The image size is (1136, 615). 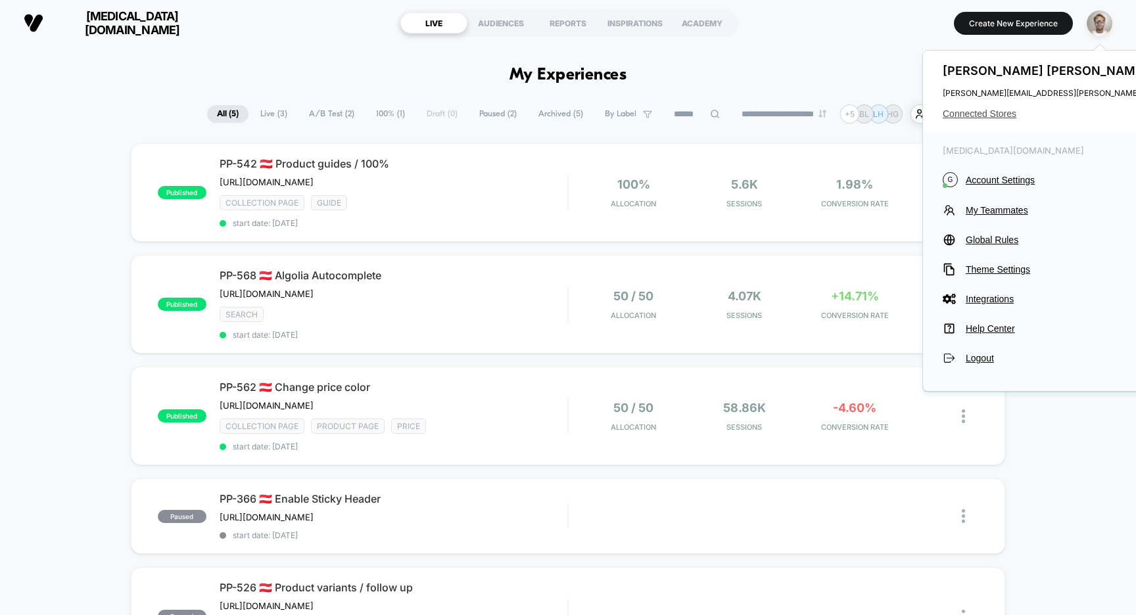 What do you see at coordinates (568, 75) in the screenshot?
I see `h1: My Experiences` at bounding box center [568, 75].